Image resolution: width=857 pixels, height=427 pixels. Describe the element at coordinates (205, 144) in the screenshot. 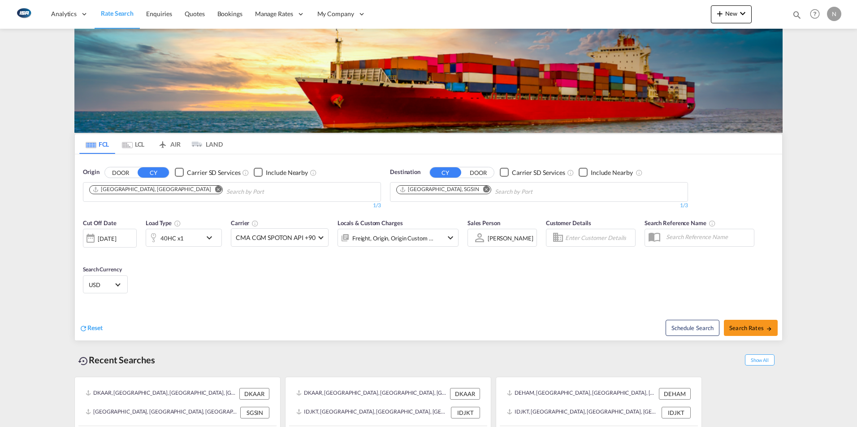

I see `md-tab-item: LAND` at that location.